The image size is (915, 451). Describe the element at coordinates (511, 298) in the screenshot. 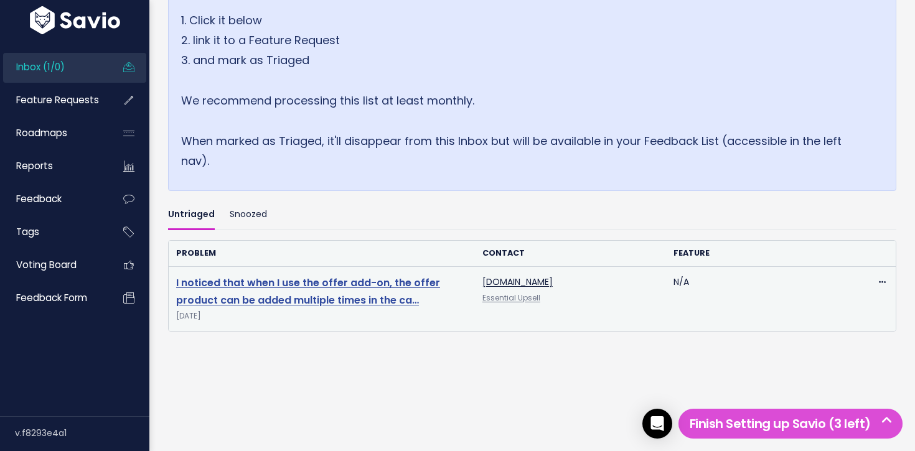

I see `a: Essential Upsell` at that location.